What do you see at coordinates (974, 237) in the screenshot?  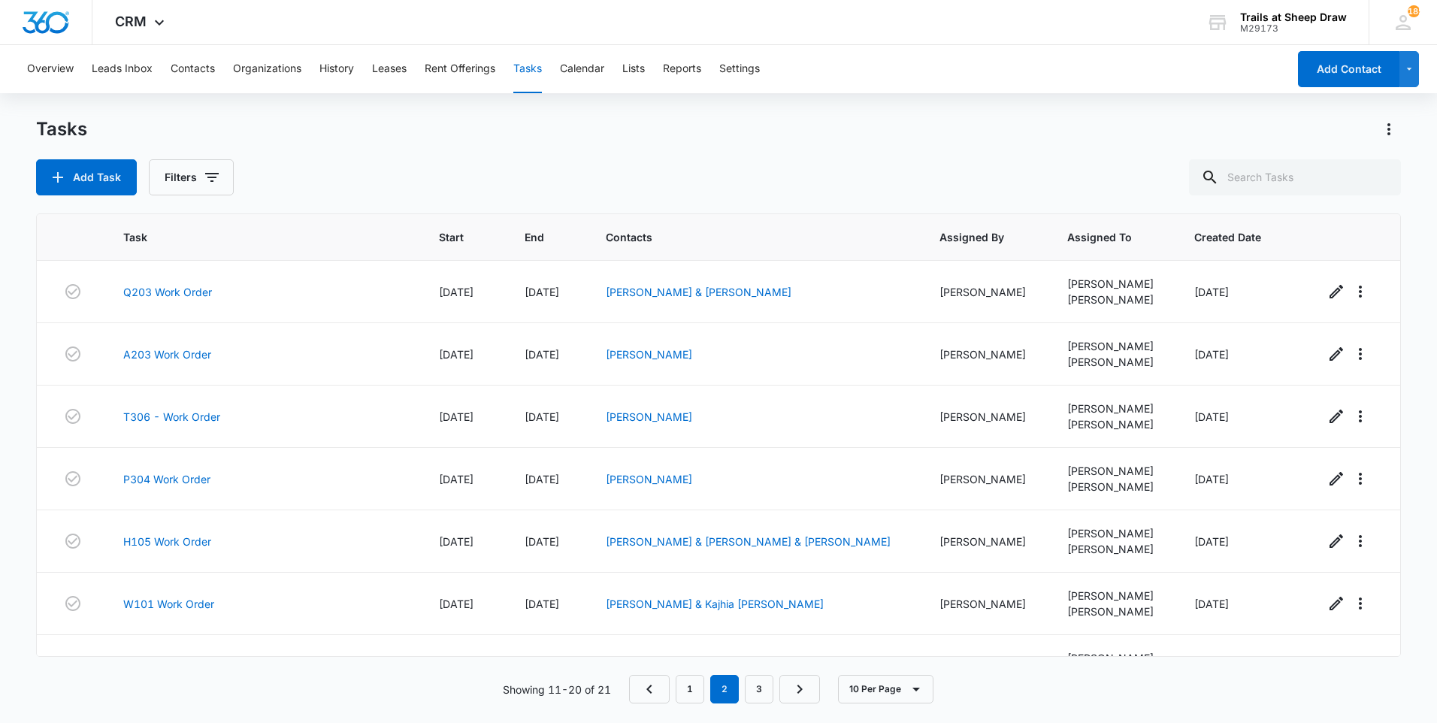 I see `span: Assigned By` at bounding box center [974, 237].